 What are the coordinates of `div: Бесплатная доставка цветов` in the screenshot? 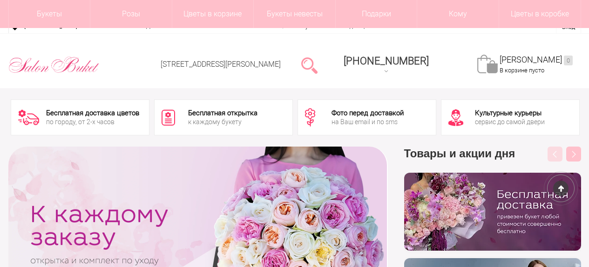 It's located at (93, 113).